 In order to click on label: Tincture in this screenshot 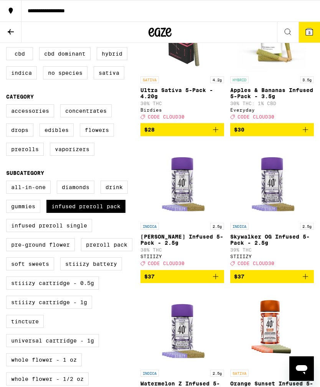, I will do `click(25, 321)`.